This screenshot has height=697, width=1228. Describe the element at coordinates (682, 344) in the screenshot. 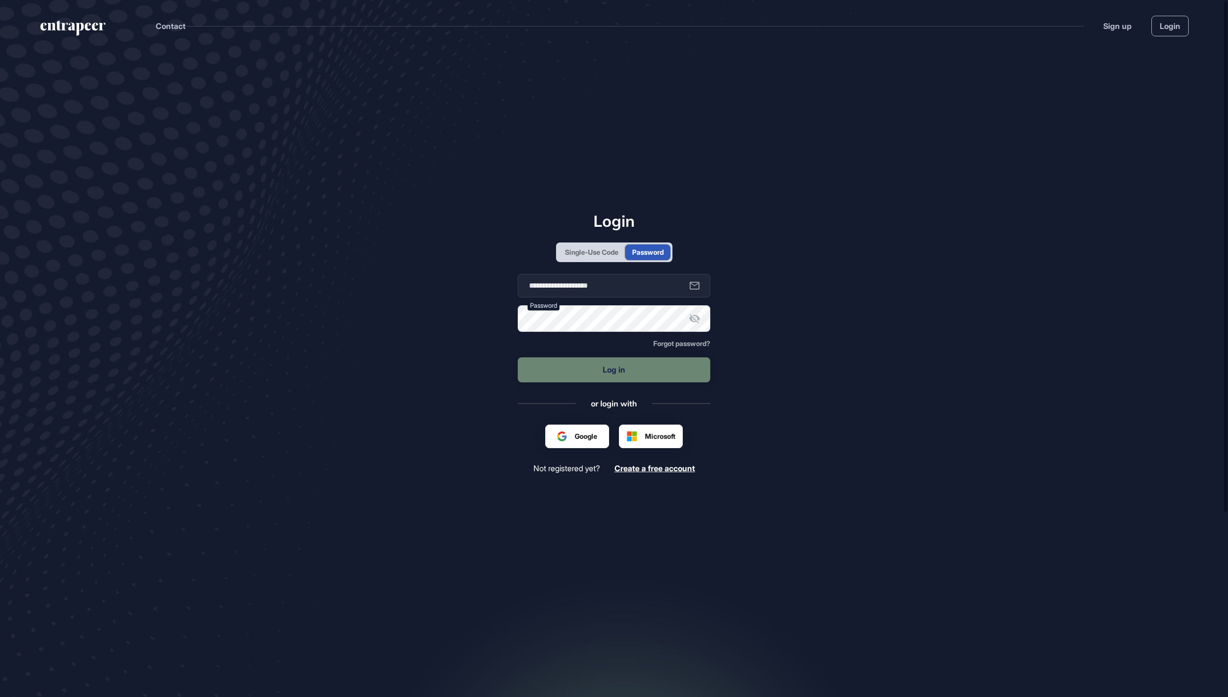

I see `a: Forgot password?` at that location.